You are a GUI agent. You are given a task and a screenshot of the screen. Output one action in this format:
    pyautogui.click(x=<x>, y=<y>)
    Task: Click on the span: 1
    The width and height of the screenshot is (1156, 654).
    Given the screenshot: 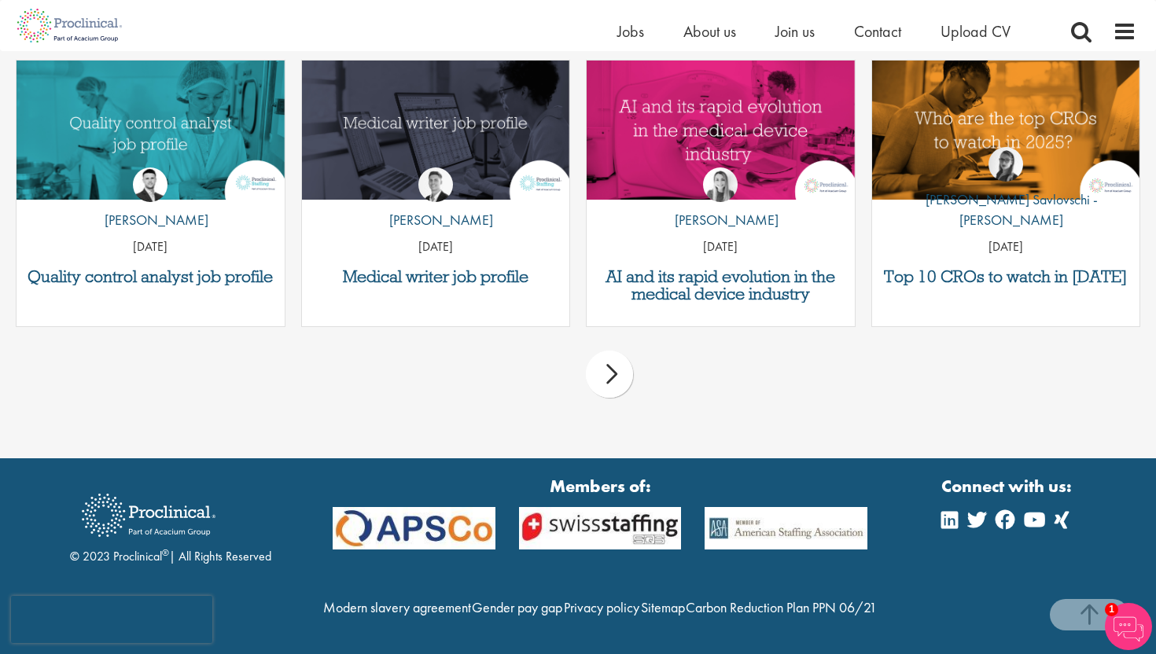 What is the action you would take?
    pyautogui.click(x=1111, y=609)
    